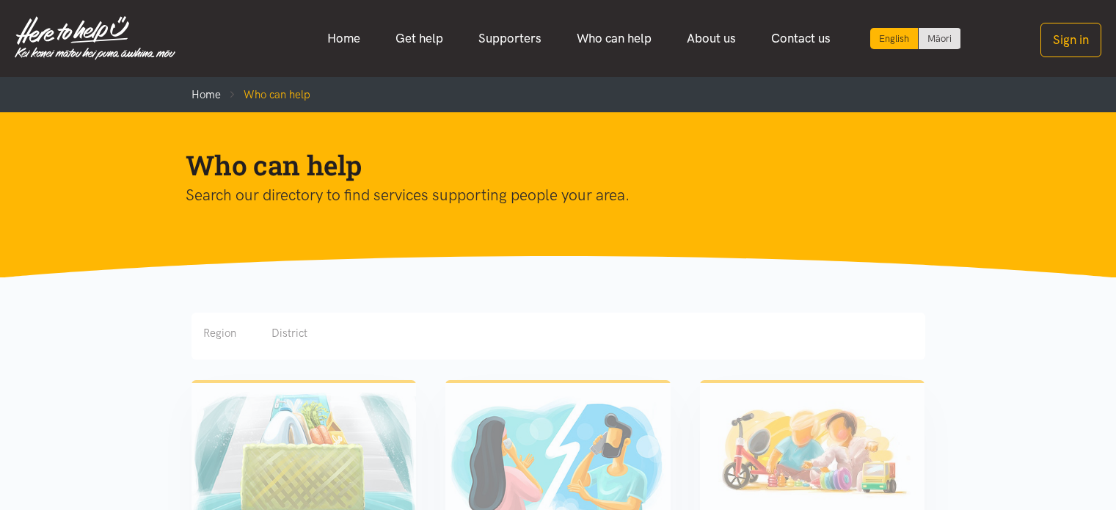 The height and width of the screenshot is (510, 1116). I want to click on a: About us, so click(711, 38).